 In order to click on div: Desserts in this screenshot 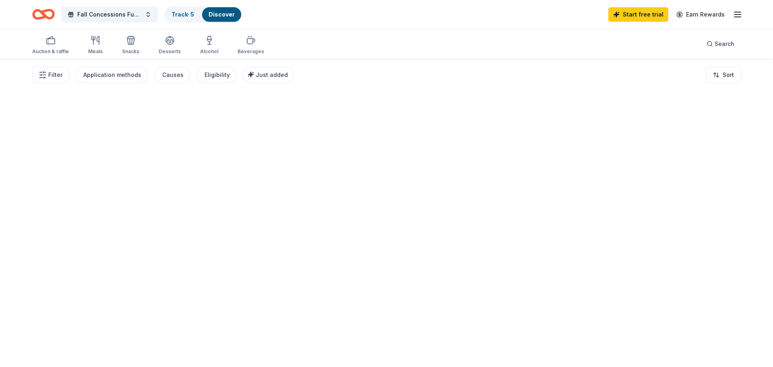, I will do `click(170, 52)`.